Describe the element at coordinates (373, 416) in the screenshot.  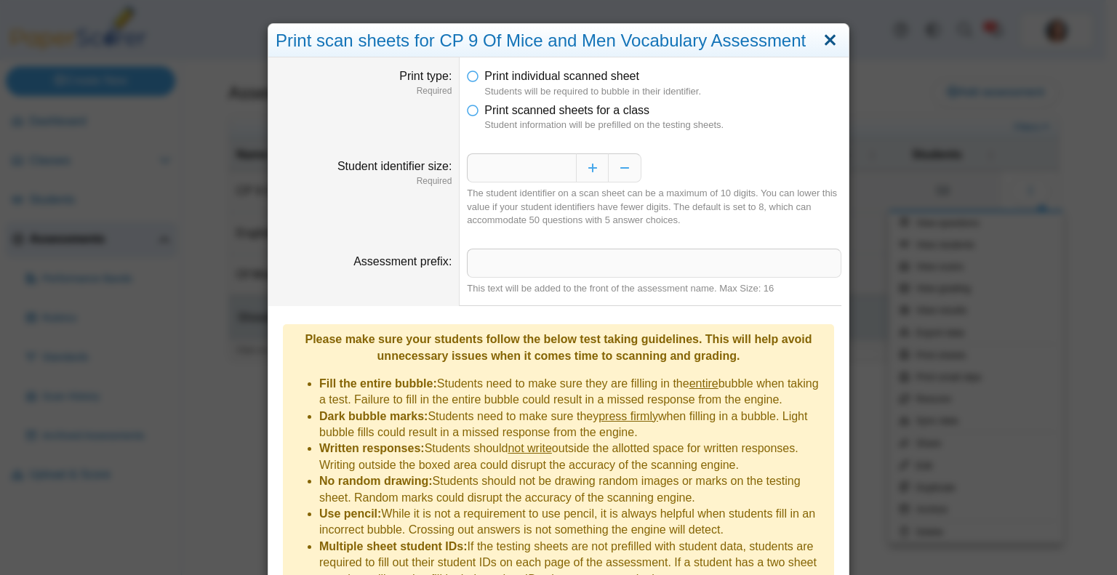
I see `b: Dark bubble marks:` at that location.